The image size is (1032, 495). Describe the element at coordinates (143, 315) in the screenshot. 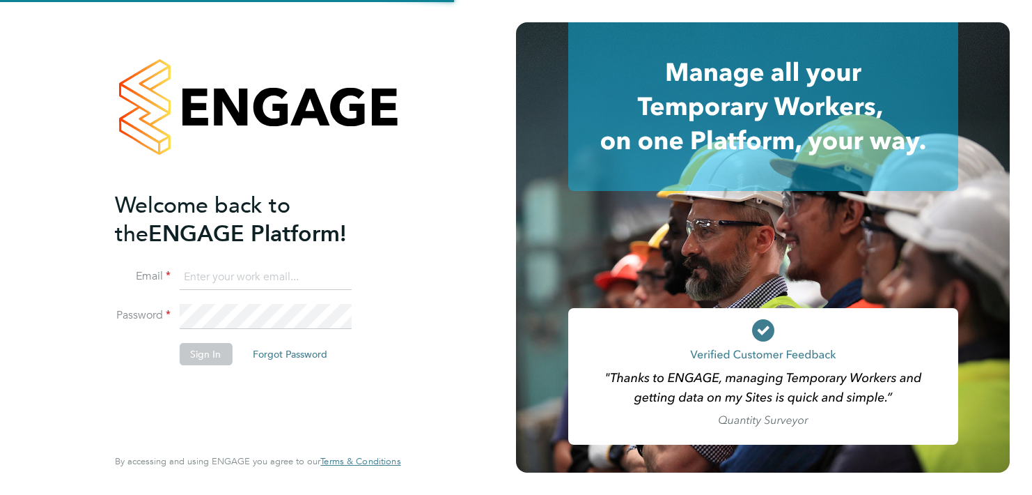

I see `label: Password` at that location.